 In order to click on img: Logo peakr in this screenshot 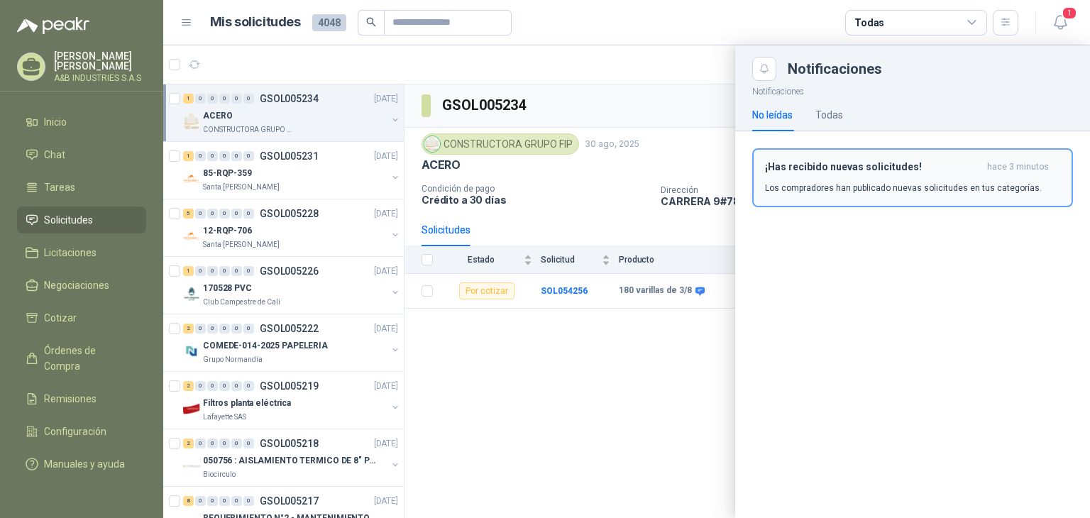, I will do `click(53, 26)`.